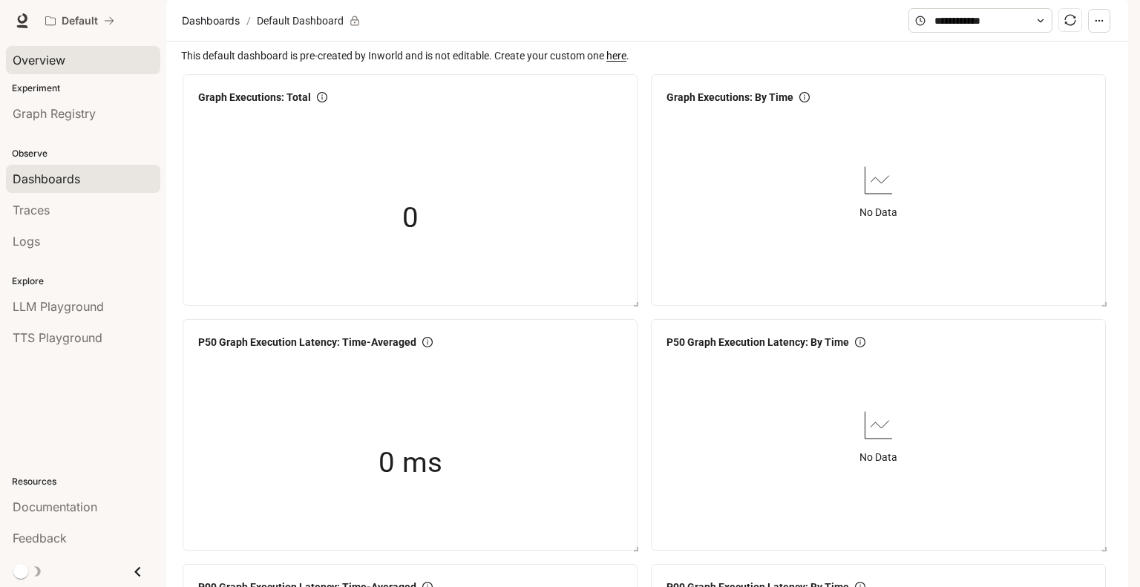  Describe the element at coordinates (79, 21) in the screenshot. I see `p: Default` at that location.